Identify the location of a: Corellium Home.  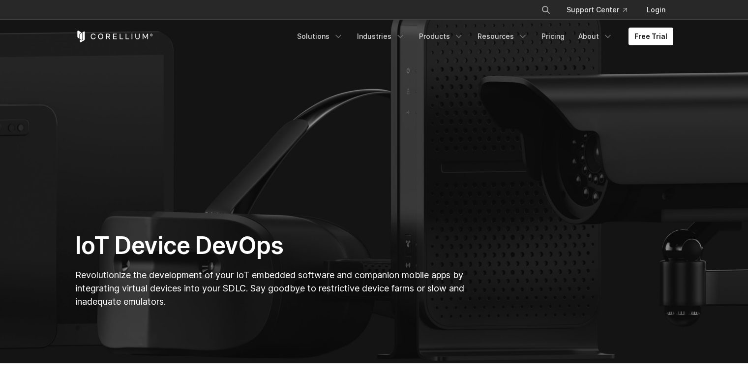
(114, 36).